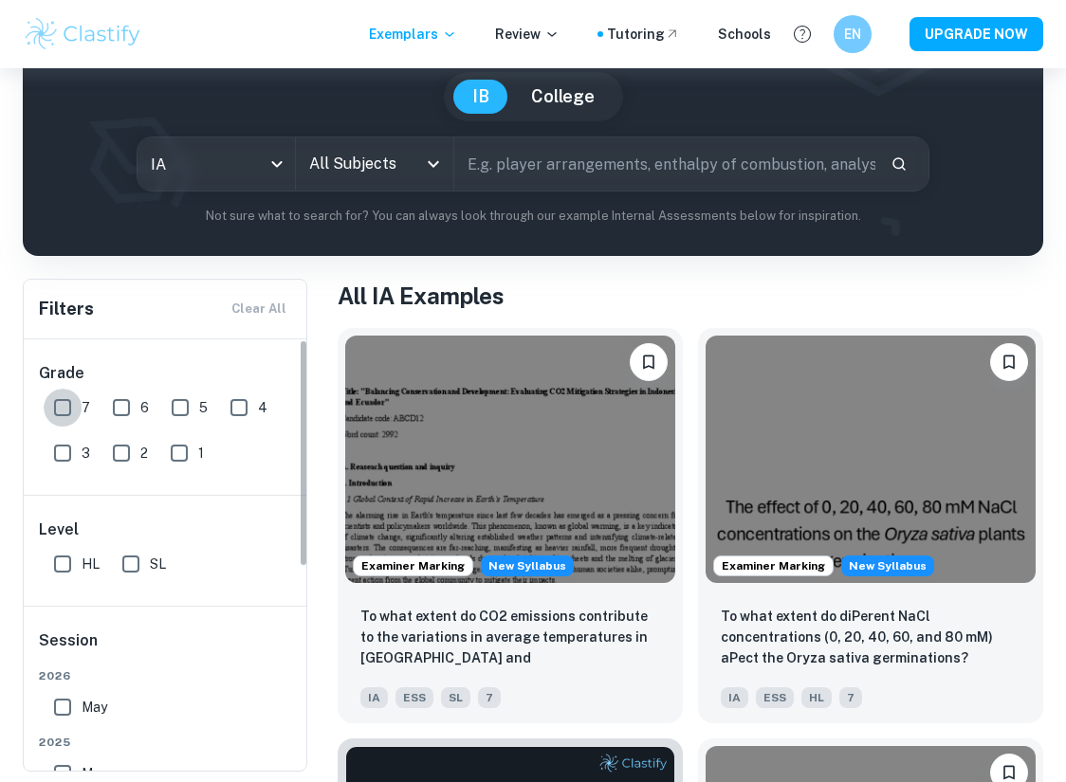 Image resolution: width=1066 pixels, height=782 pixels. What do you see at coordinates (643, 34) in the screenshot?
I see `div: Tutoring` at bounding box center [643, 34].